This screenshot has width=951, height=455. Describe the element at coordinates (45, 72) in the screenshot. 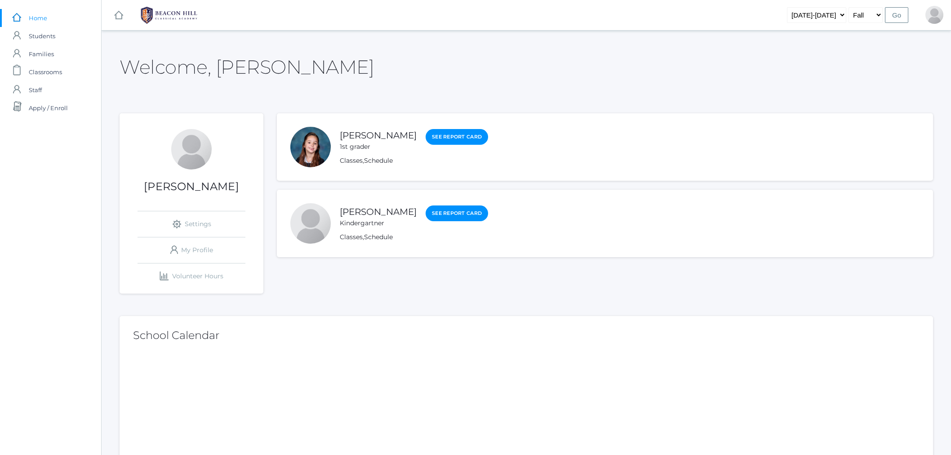

I see `span: Classrooms` at that location.